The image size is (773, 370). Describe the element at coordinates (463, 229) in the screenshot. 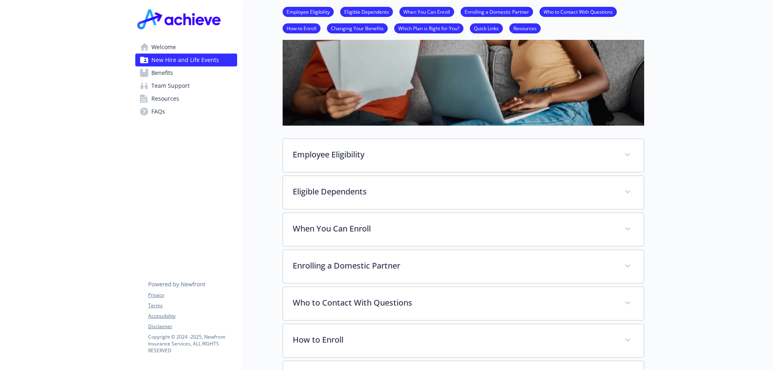

I see `div: When You Can Enroll` at that location.